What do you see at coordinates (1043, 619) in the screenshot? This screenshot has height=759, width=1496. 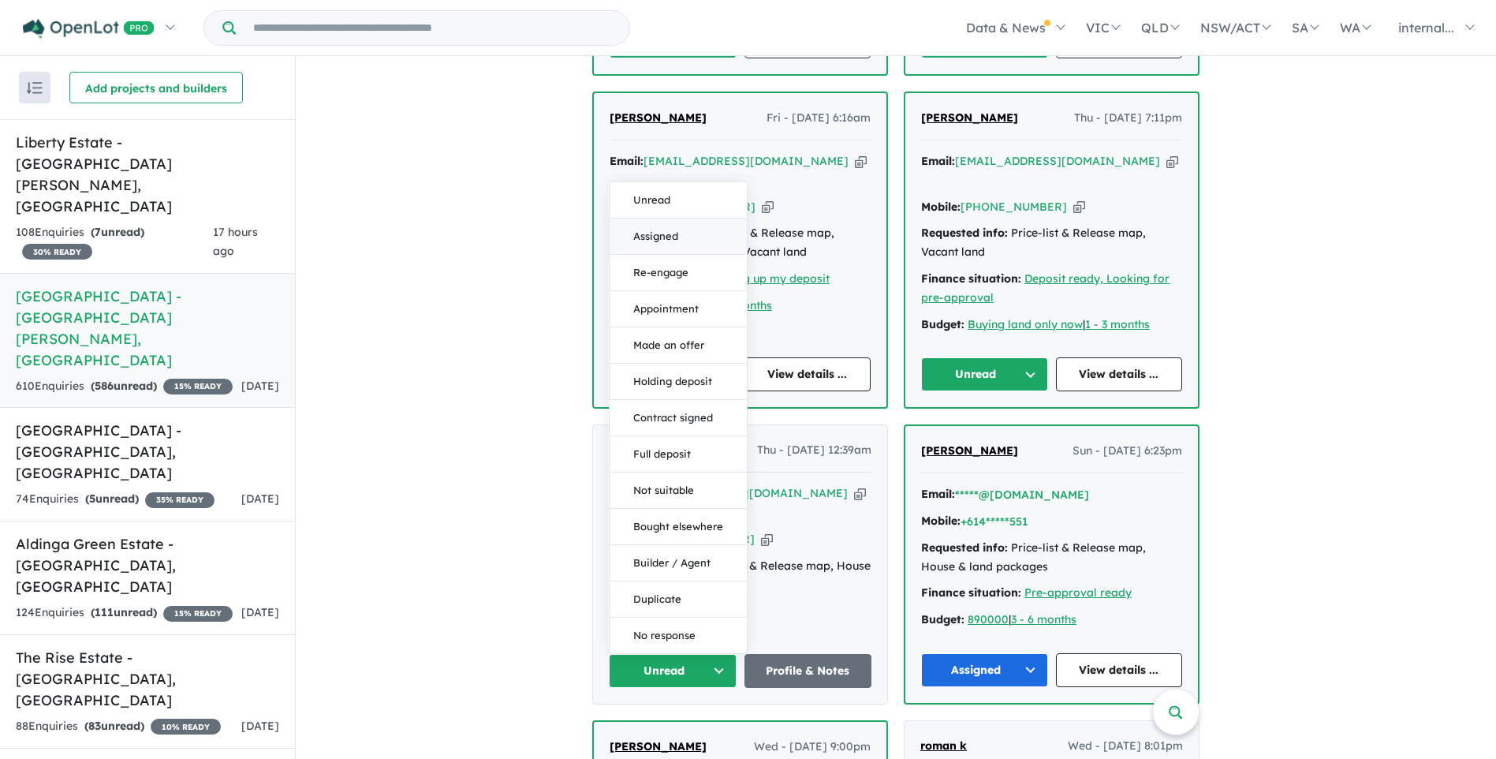 I see `u: 3 - 6 months` at bounding box center [1043, 619].